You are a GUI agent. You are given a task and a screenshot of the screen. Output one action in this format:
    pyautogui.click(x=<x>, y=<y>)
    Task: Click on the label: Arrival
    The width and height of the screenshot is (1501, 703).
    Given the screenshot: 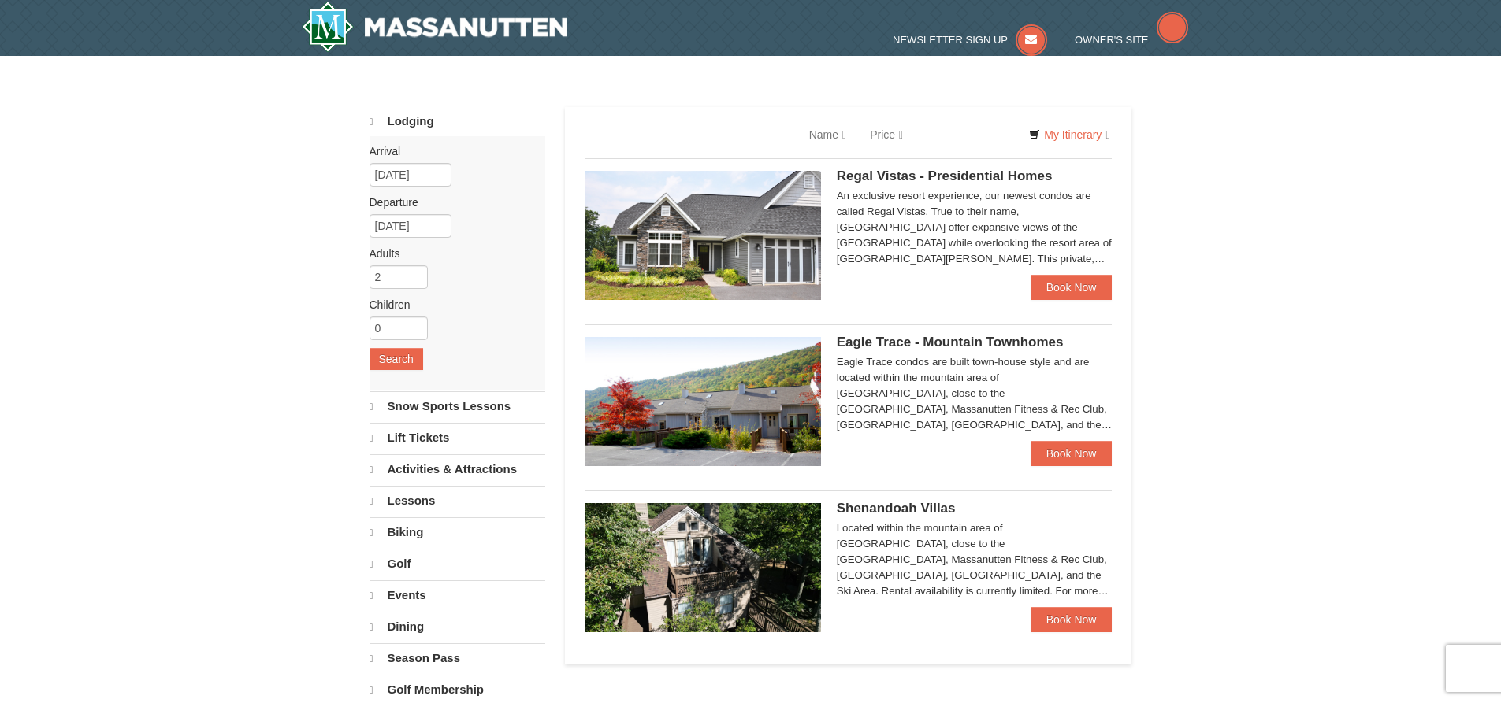 What is the action you would take?
    pyautogui.click(x=451, y=151)
    